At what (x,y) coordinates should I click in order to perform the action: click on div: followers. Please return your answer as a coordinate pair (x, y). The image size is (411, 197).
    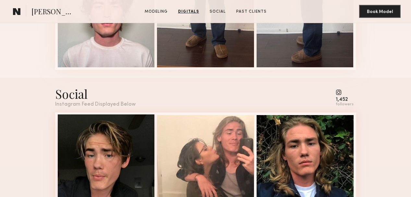
    Looking at the image, I should click on (345, 104).